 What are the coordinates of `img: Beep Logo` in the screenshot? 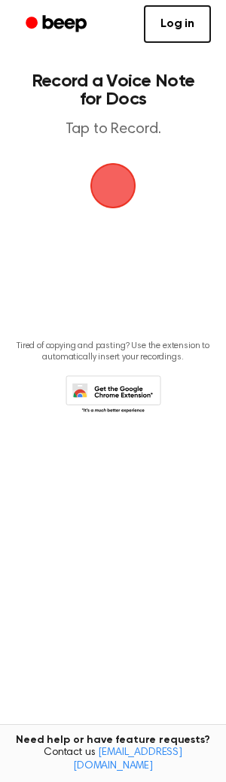 It's located at (113, 186).